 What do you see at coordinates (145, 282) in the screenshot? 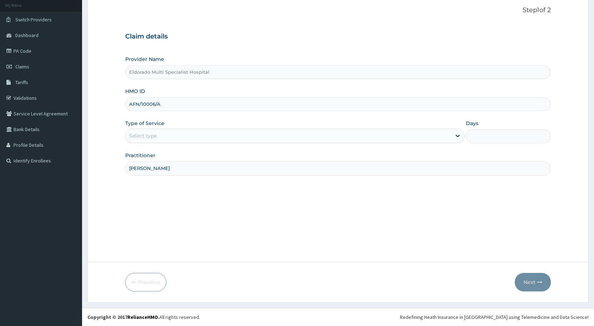
I see `button: Previous` at bounding box center [145, 282].